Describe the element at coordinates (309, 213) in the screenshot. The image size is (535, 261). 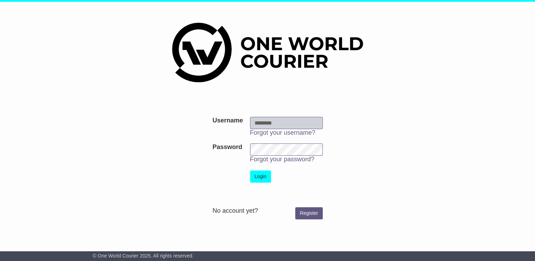
I see `a: Register` at that location.